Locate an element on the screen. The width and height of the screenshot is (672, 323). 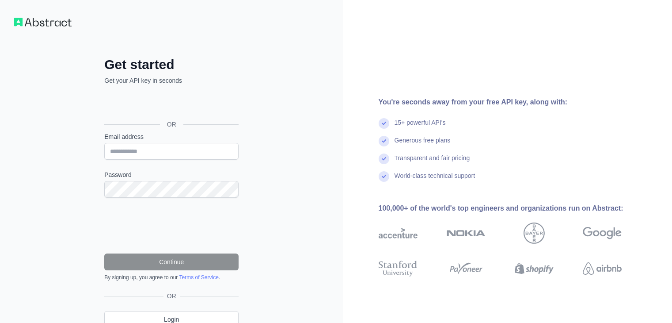
h2: Get started is located at coordinates (172, 65).